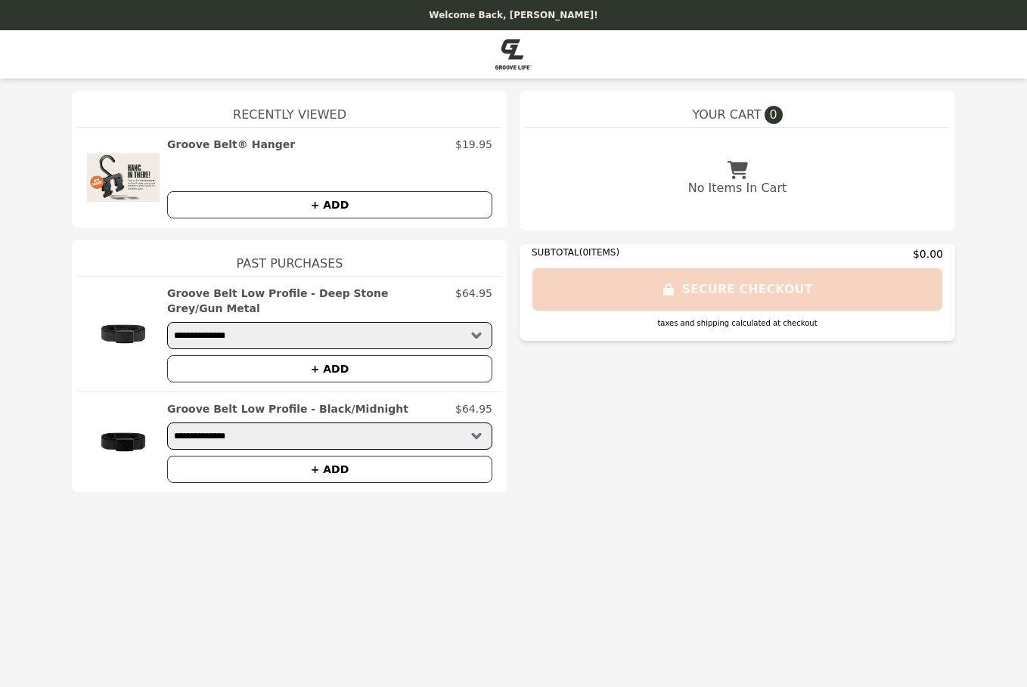 This screenshot has width=1027, height=687. What do you see at coordinates (737, 323) in the screenshot?
I see `div: taxes and shipping calculated at checkout` at bounding box center [737, 323].